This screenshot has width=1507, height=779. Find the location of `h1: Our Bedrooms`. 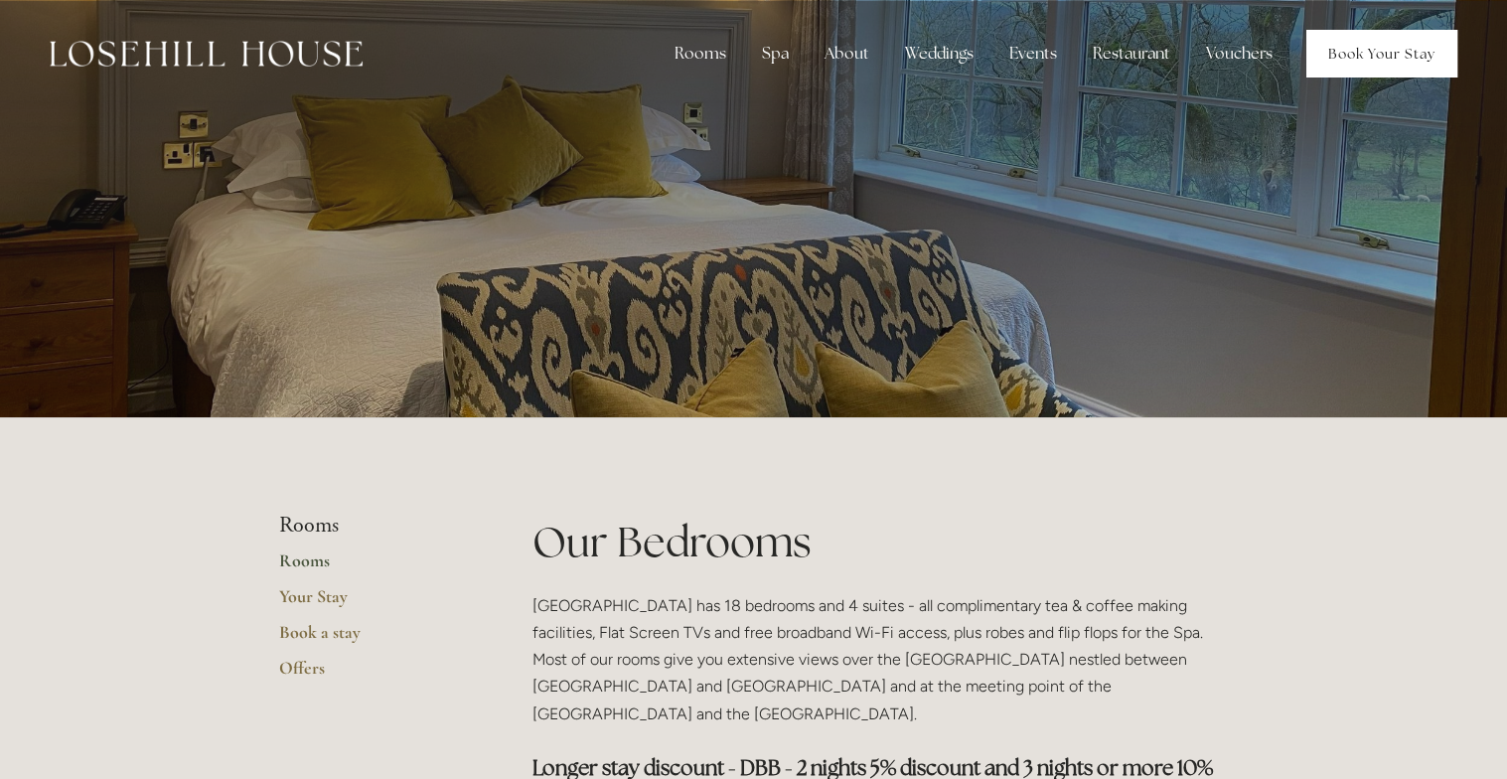

h1: Our Bedrooms is located at coordinates (880, 542).